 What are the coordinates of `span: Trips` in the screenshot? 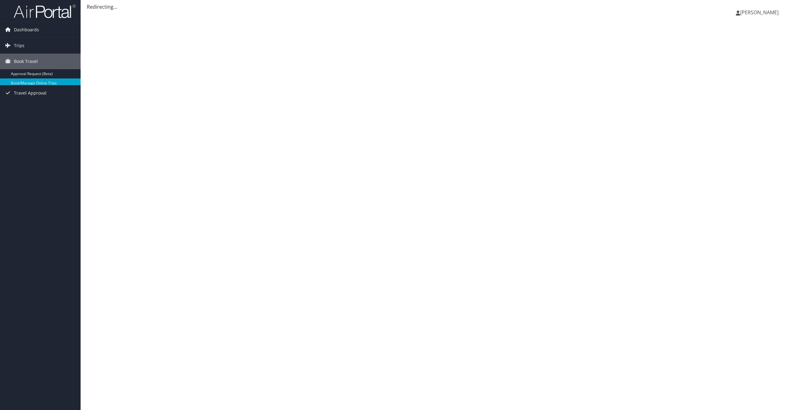 It's located at (19, 46).